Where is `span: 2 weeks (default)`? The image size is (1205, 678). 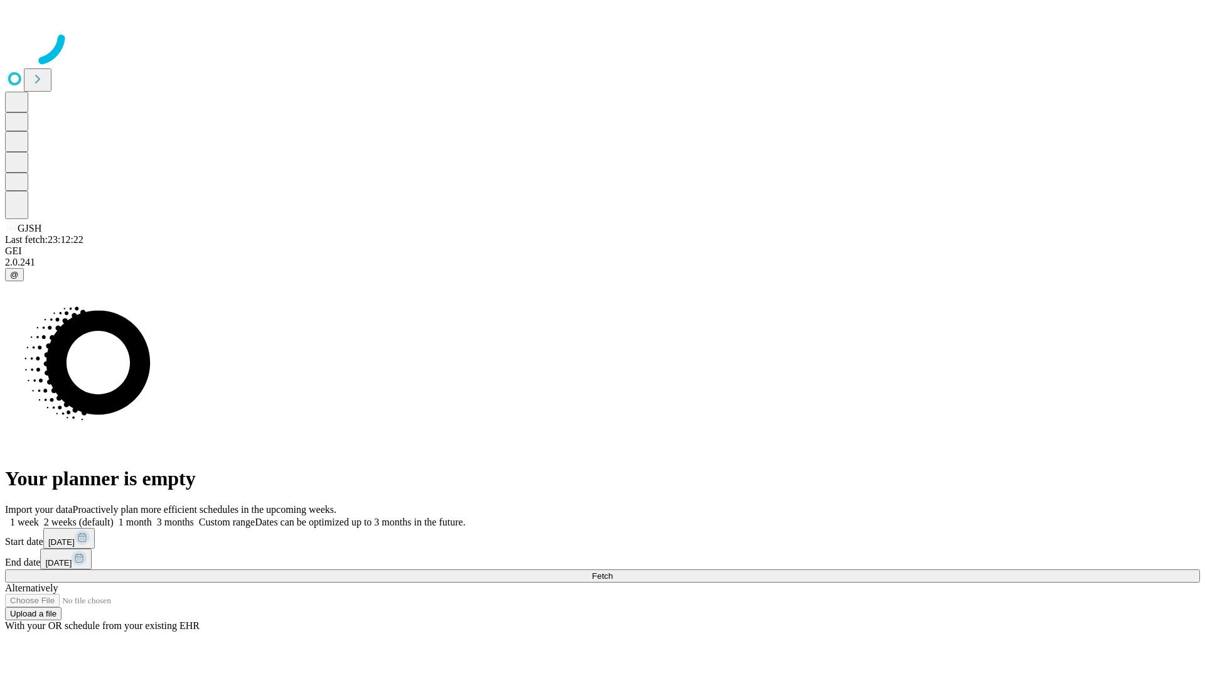 span: 2 weeks (default) is located at coordinates (78, 521).